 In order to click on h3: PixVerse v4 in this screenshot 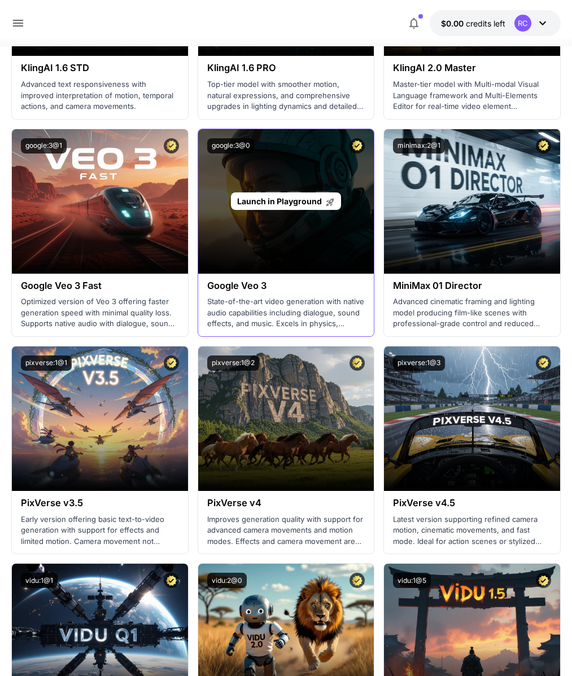, I will do `click(286, 503)`.